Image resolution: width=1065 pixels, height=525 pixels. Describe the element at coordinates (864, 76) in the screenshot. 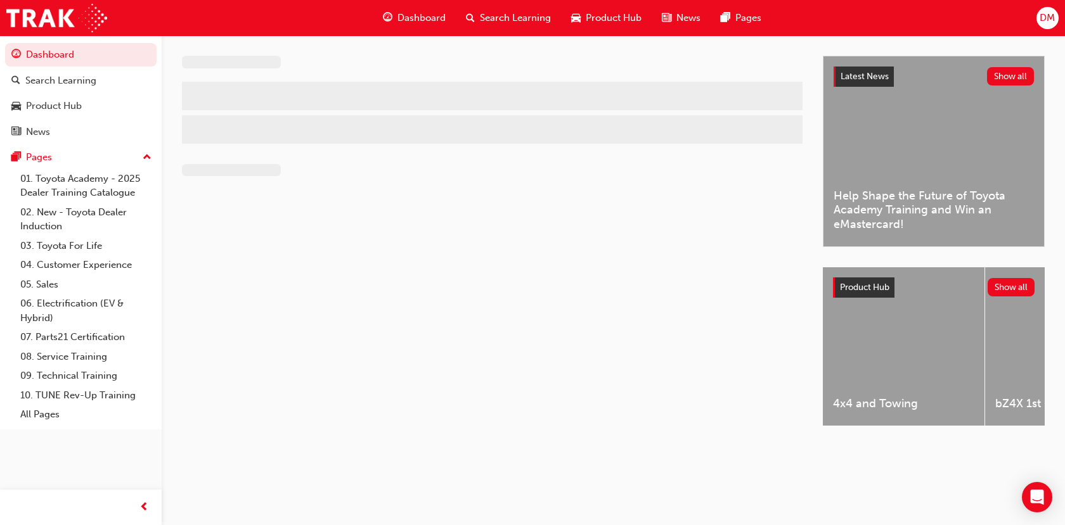

I see `span: Latest News` at that location.